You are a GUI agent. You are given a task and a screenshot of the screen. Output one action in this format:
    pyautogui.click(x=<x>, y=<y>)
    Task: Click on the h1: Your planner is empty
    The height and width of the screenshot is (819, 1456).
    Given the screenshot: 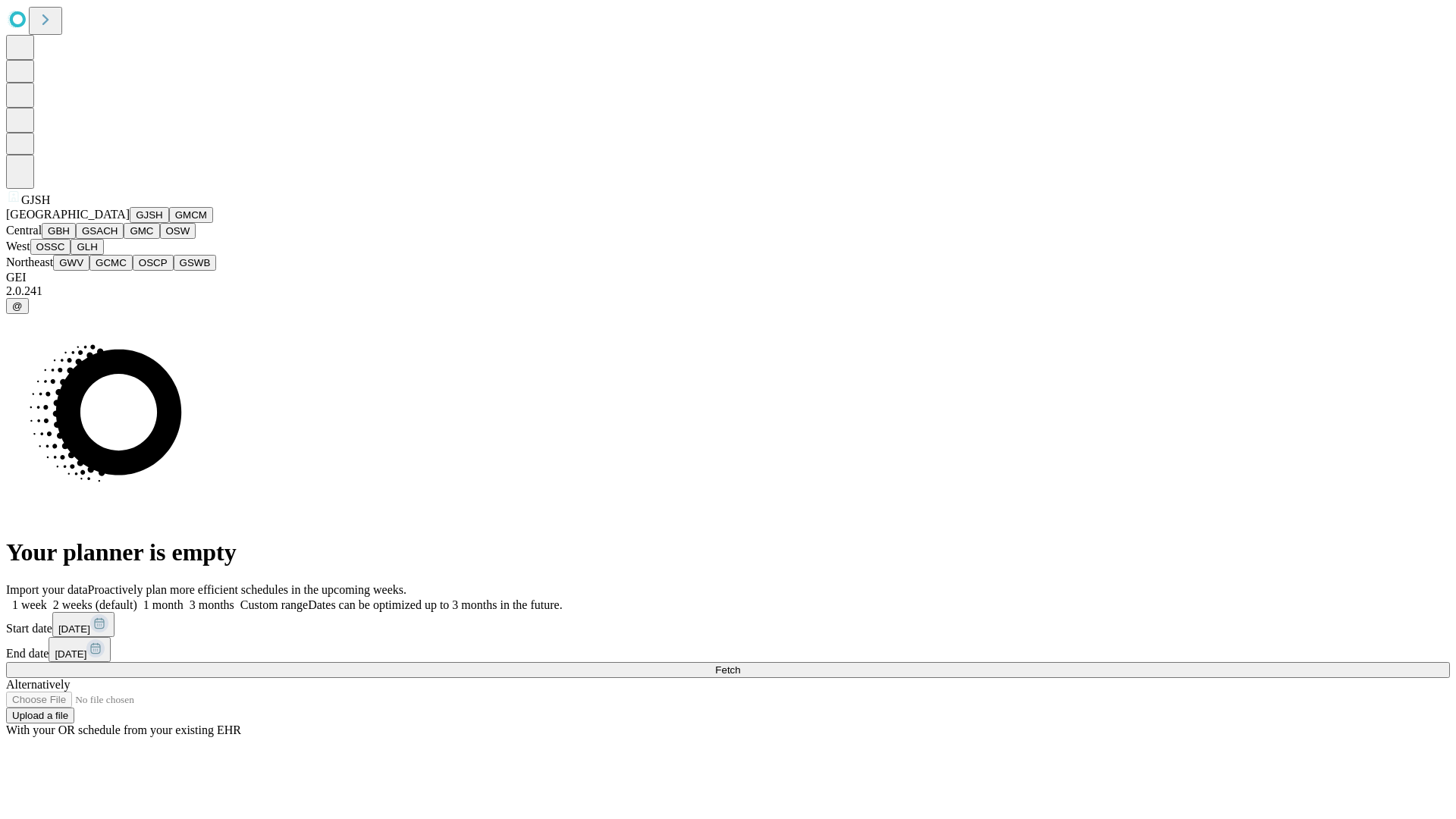 What is the action you would take?
    pyautogui.click(x=728, y=552)
    